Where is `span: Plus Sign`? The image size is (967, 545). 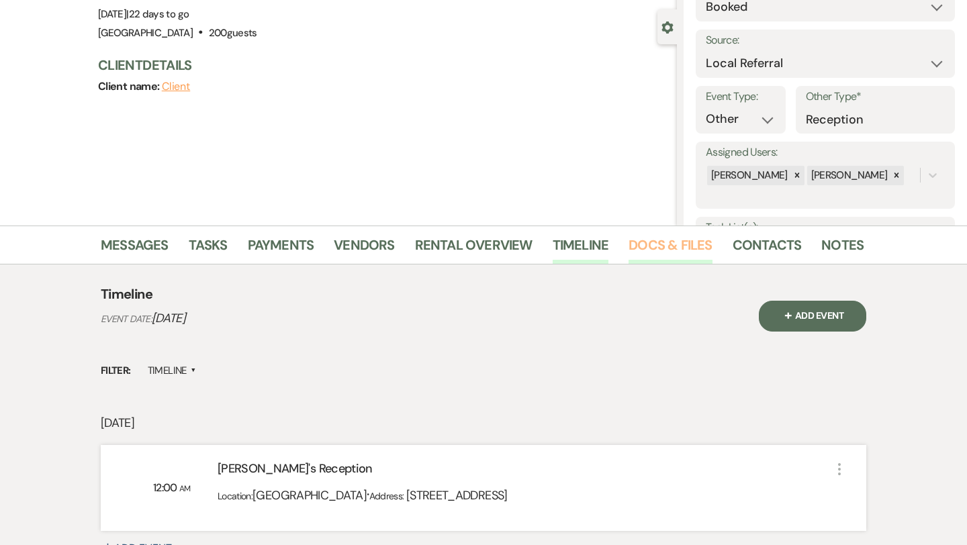
span: Plus Sign is located at coordinates (789, 315).